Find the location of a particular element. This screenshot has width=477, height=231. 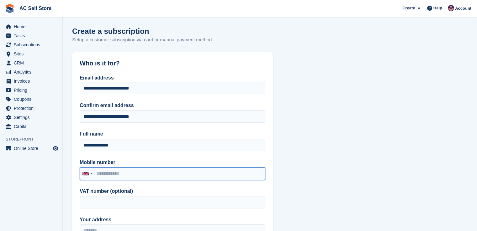

img: Ted Cox is located at coordinates (451, 8).